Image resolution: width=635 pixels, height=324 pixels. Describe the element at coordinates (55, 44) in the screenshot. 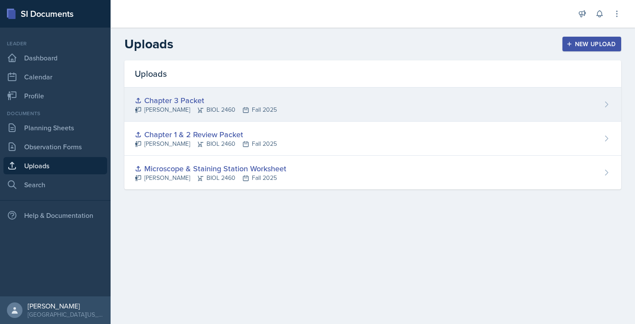

I see `div: Leader` at that location.